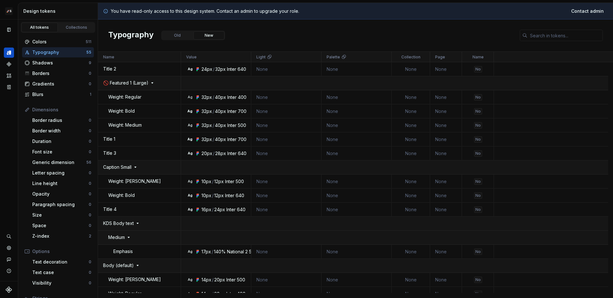  I want to click on div: KDS Body text, so click(140, 223).